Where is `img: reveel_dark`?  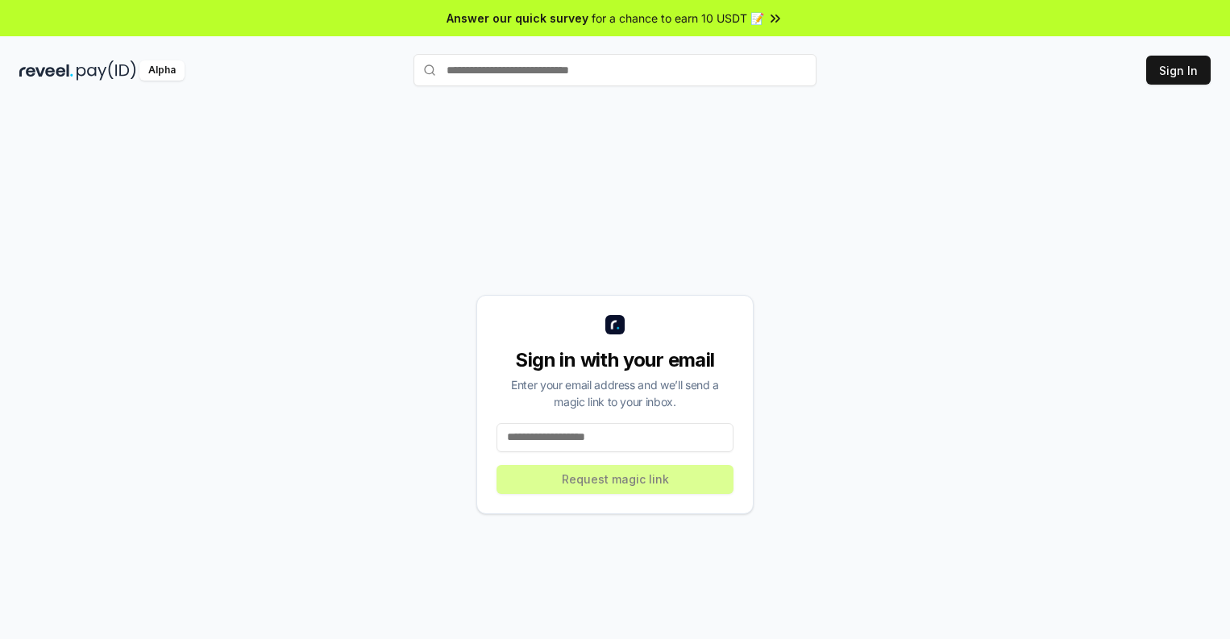
img: reveel_dark is located at coordinates (46, 70).